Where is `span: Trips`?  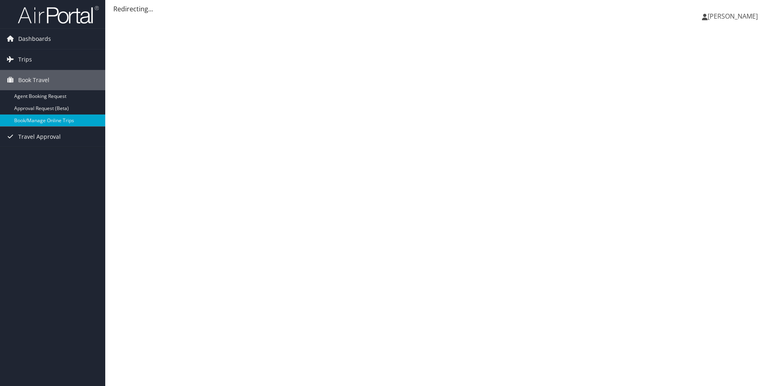
span: Trips is located at coordinates (25, 60).